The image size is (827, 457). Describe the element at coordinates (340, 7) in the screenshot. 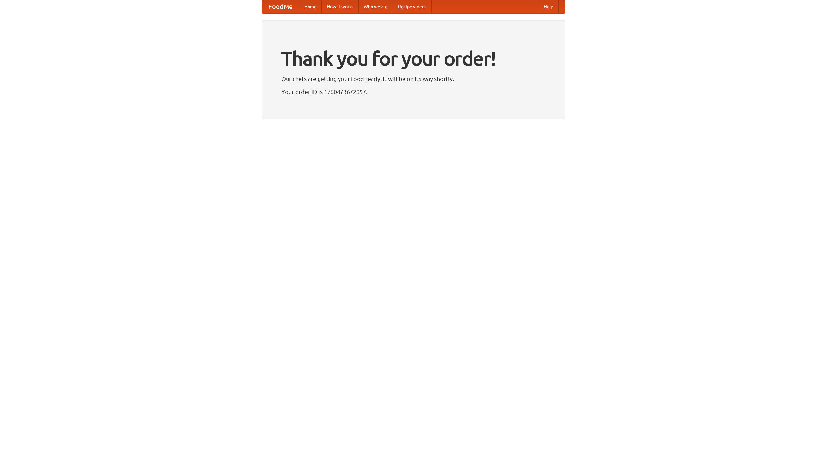

I see `a: How it works` at that location.